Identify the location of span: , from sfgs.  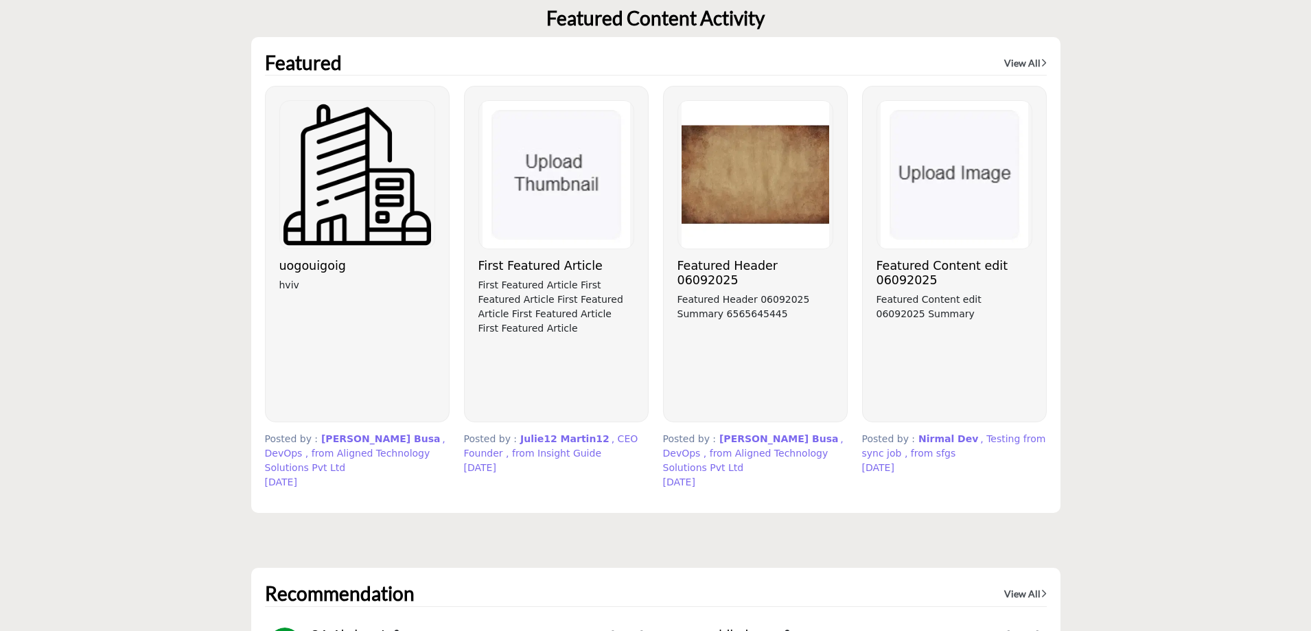
(930, 453).